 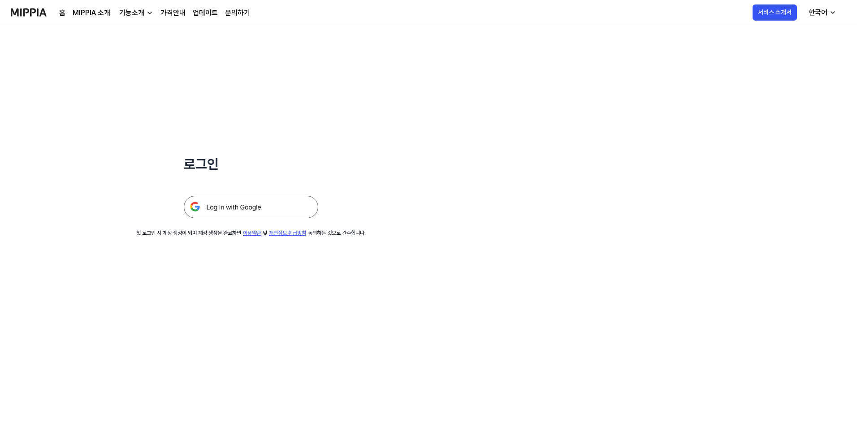 What do you see at coordinates (251, 164) in the screenshot?
I see `h1: 로그인` at bounding box center [251, 164].